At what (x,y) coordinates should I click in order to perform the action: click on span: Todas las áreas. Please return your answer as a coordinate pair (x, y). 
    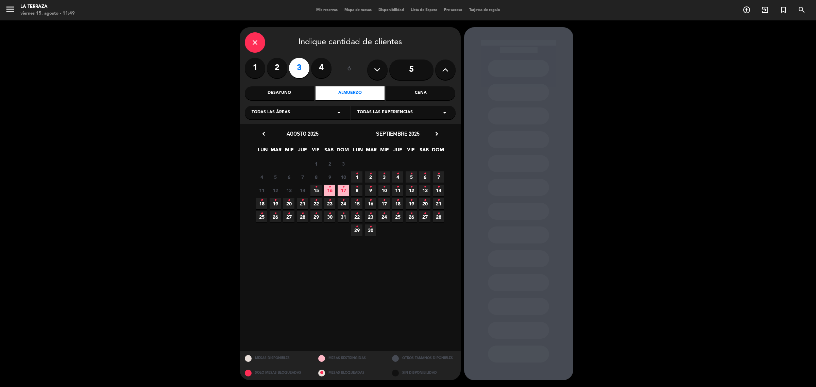
    Looking at the image, I should click on (271, 113).